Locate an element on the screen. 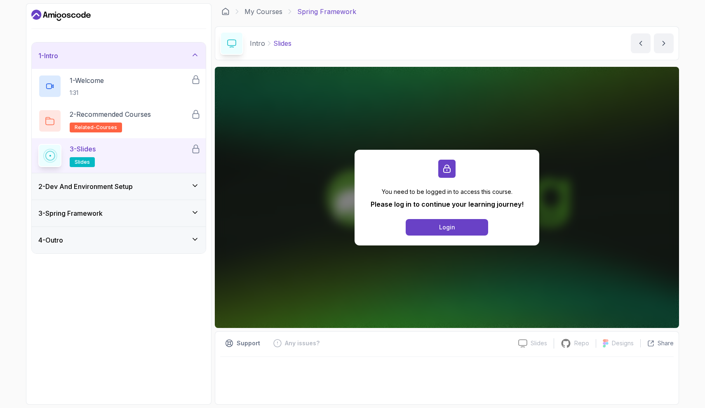  h3: 3 - Spring Framework is located at coordinates (71, 213).